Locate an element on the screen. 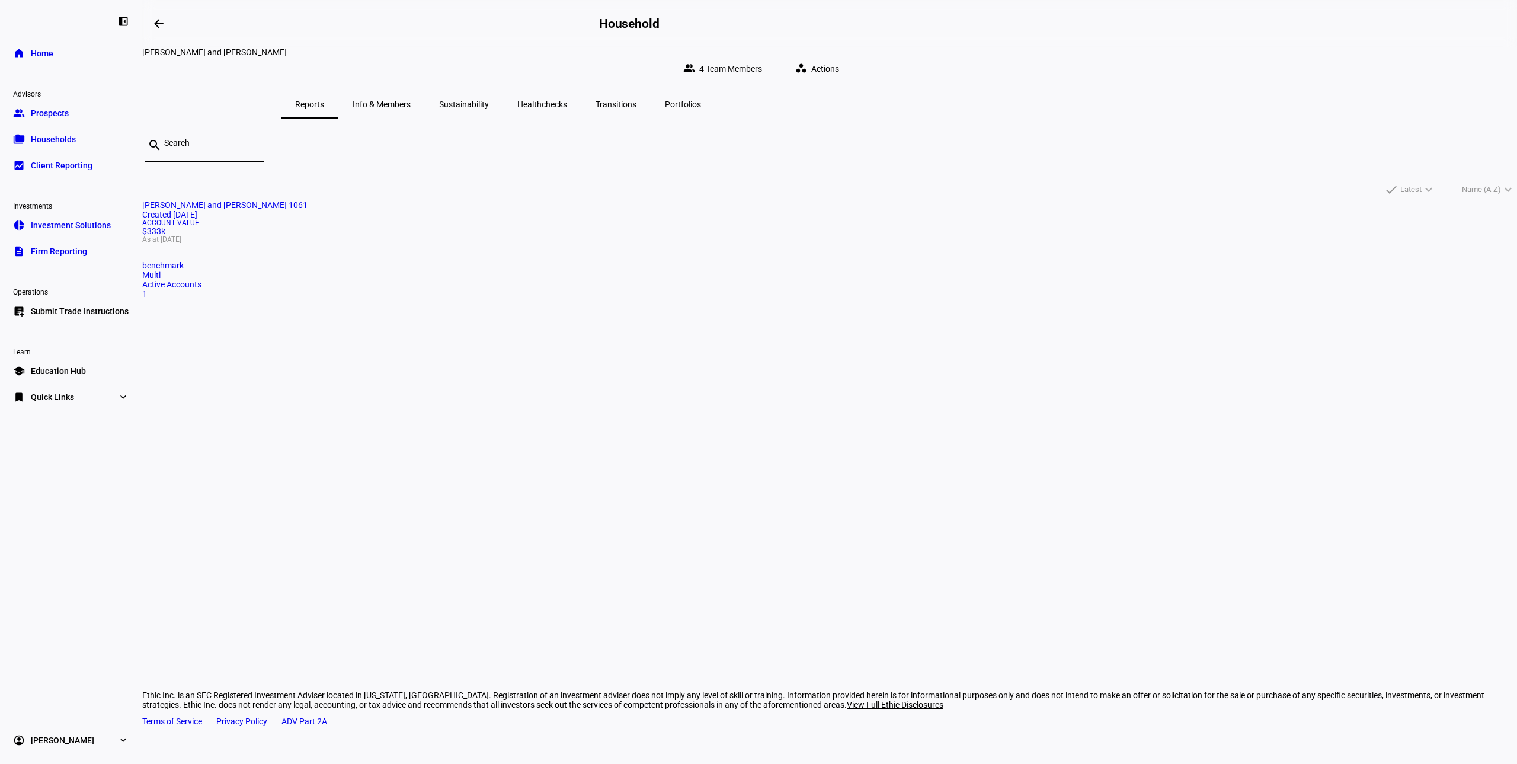 Image resolution: width=1517 pixels, height=764 pixels. input: Search is located at coordinates (209, 143).